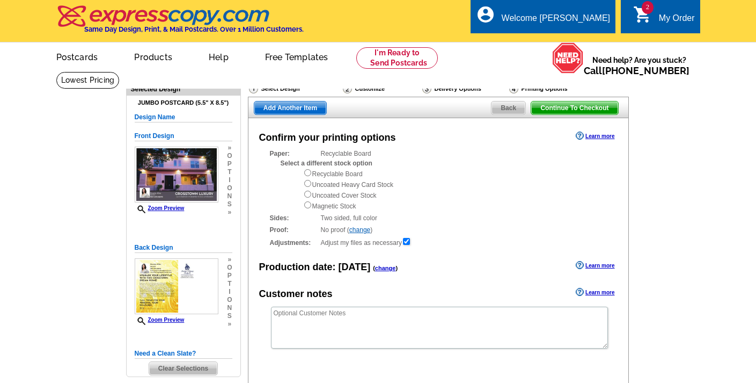 The height and width of the screenshot is (383, 756). Describe the element at coordinates (183, 368) in the screenshot. I see `span: Clear Selections` at that location.